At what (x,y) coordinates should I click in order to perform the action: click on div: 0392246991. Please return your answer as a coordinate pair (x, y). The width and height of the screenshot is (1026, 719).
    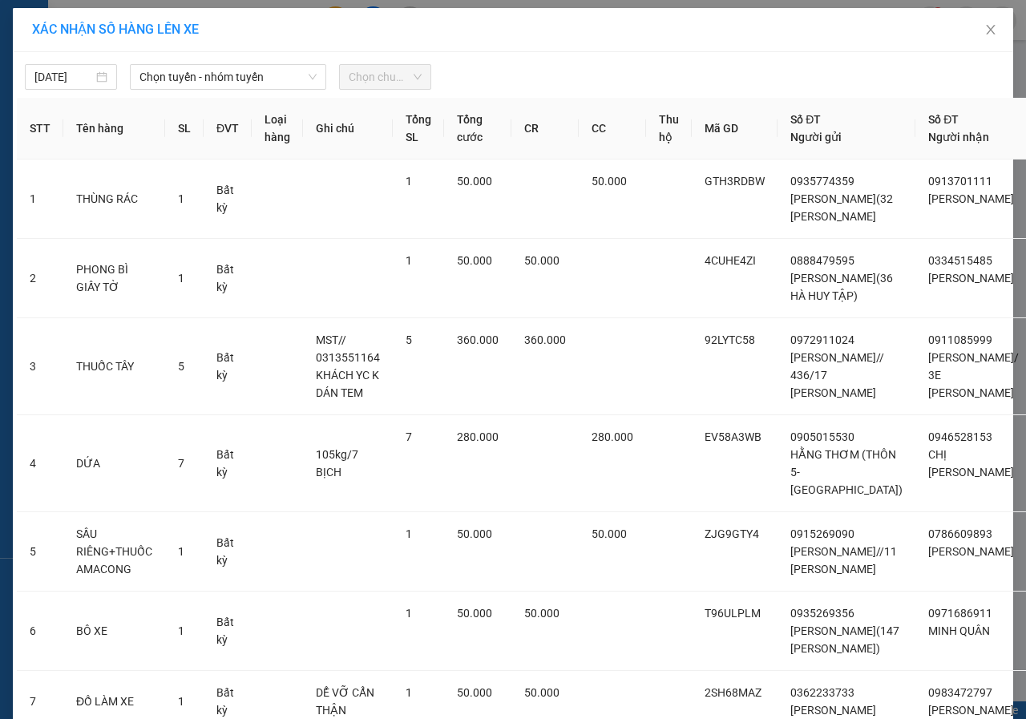
    Looking at the image, I should click on (234, 102).